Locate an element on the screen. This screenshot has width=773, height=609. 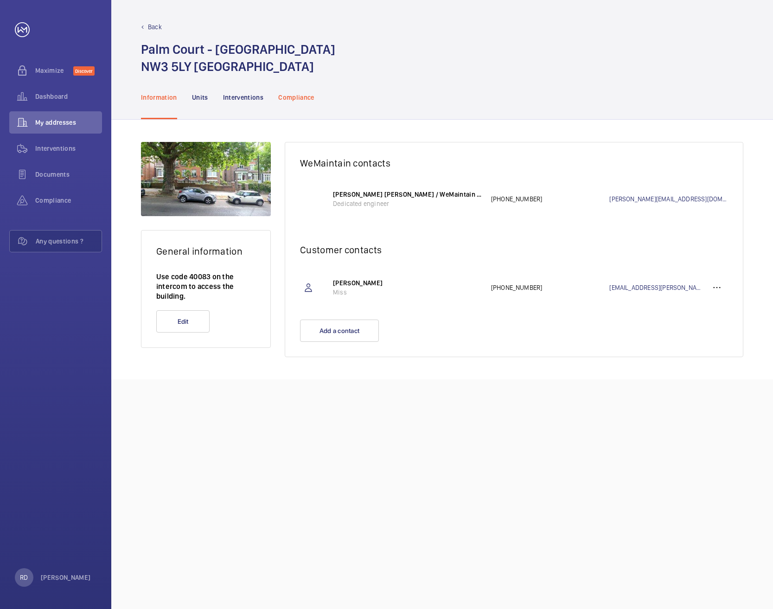
p: Miss is located at coordinates (407, 292).